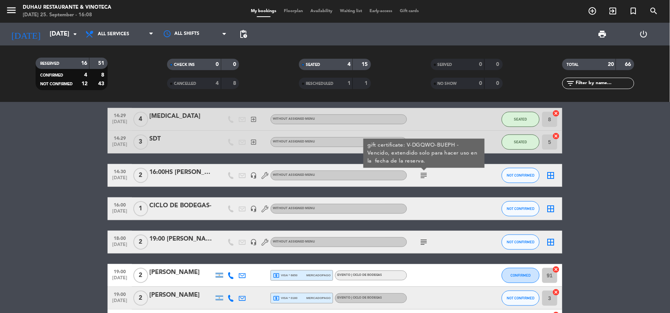  Describe the element at coordinates (424, 175) in the screenshot. I see `i: subject` at that location.